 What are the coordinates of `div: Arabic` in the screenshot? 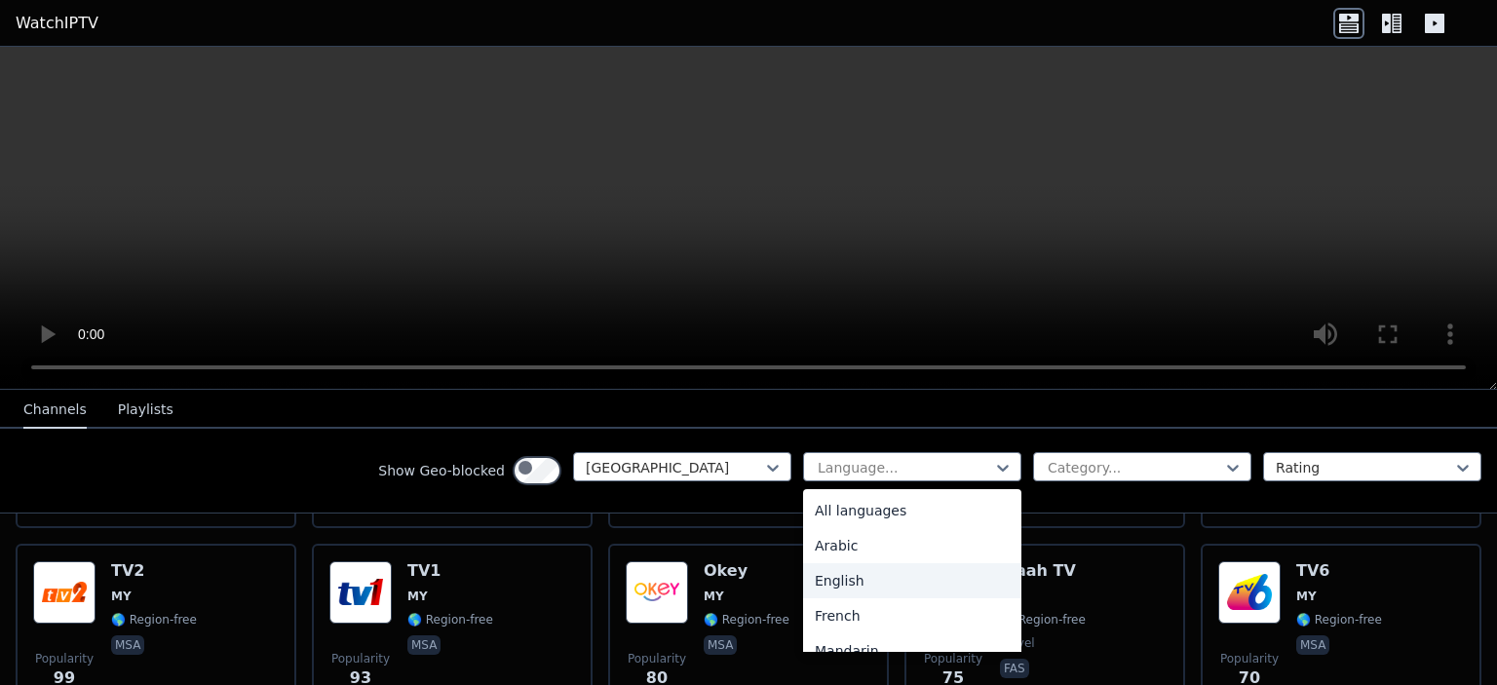 It's located at (912, 546).